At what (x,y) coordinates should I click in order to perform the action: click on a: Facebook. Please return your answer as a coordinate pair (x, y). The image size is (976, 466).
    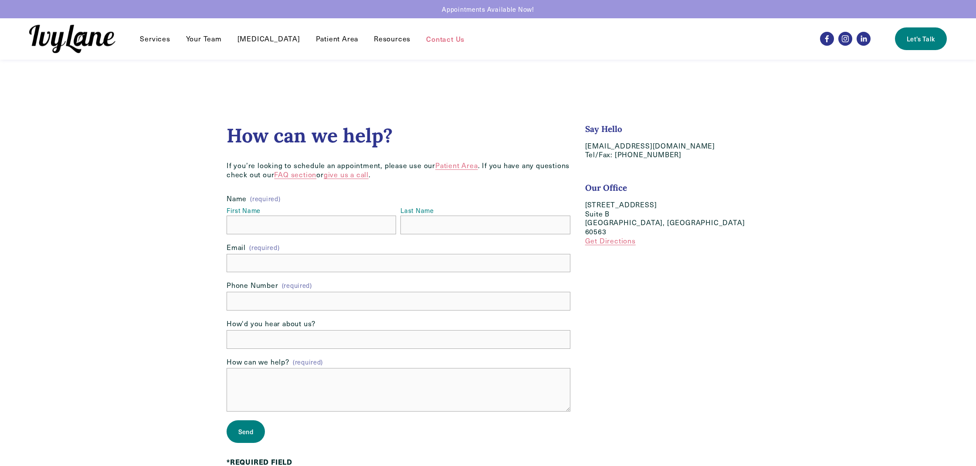
    Looking at the image, I should click on (827, 39).